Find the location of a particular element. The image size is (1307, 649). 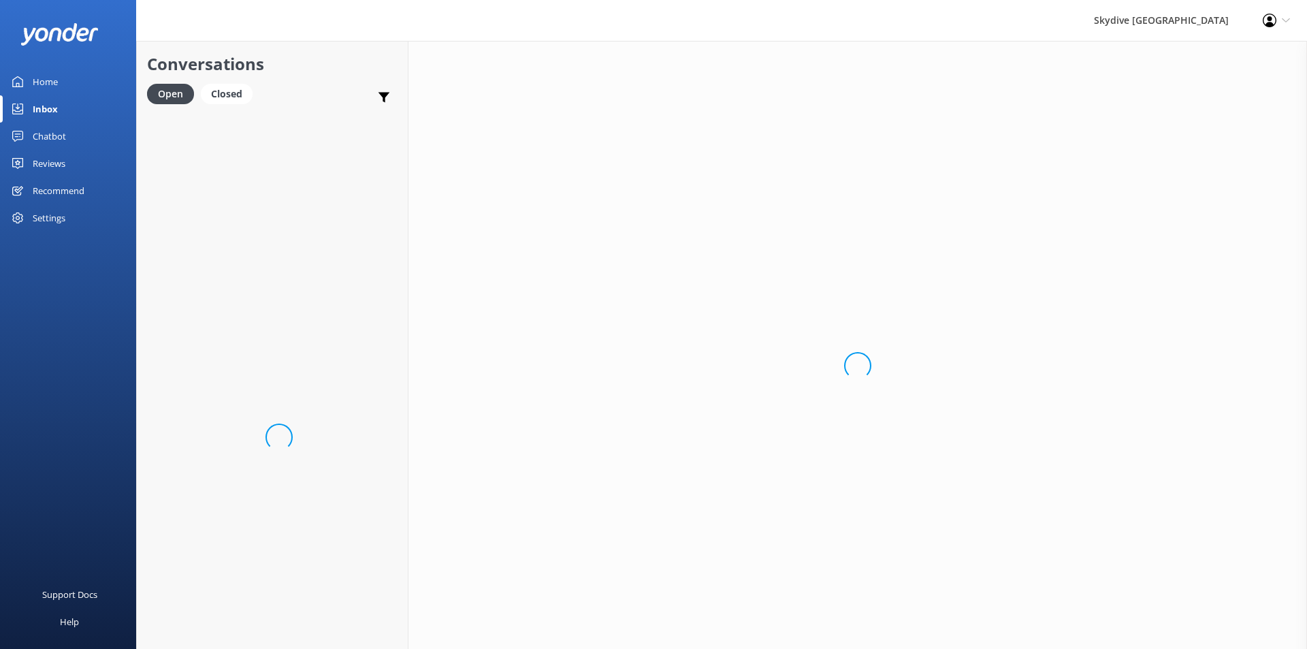

div: Reviews is located at coordinates (49, 163).